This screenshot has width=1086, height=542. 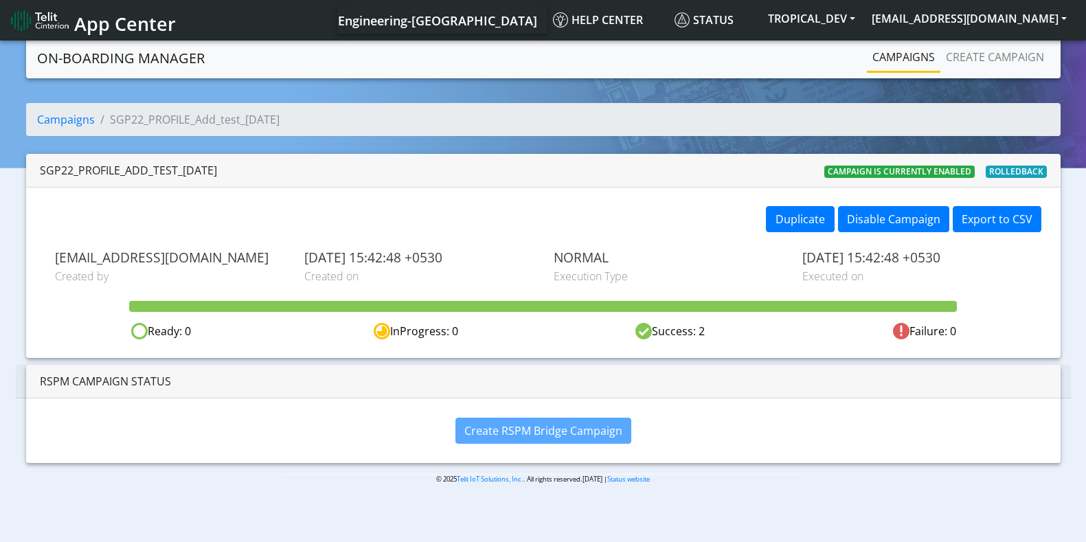 What do you see at coordinates (901, 331) in the screenshot?
I see `img: fail.svg` at bounding box center [901, 331].